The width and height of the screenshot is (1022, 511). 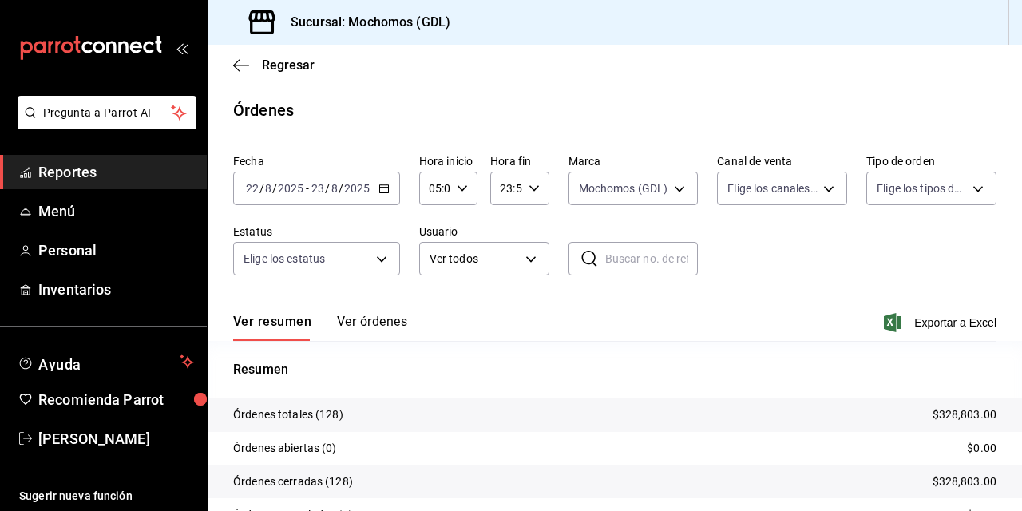 I want to click on font: Ver resumen, so click(x=272, y=322).